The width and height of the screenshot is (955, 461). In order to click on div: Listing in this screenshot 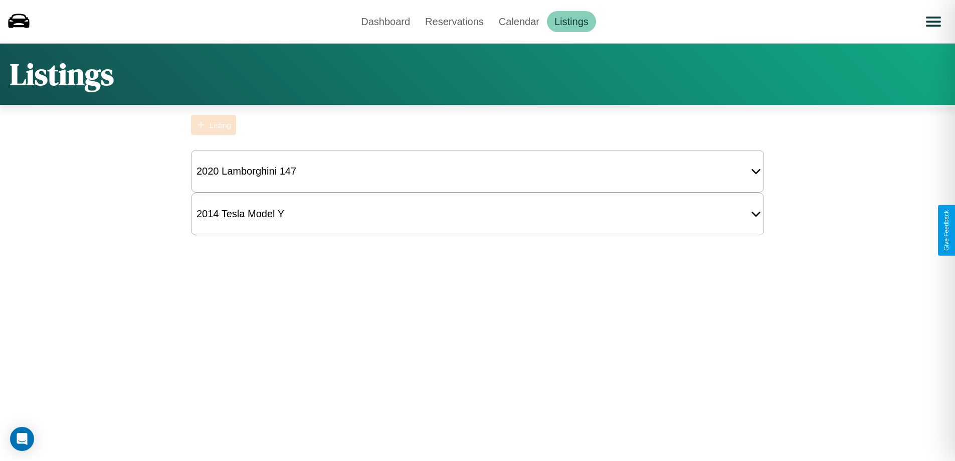, I will do `click(220, 125)`.